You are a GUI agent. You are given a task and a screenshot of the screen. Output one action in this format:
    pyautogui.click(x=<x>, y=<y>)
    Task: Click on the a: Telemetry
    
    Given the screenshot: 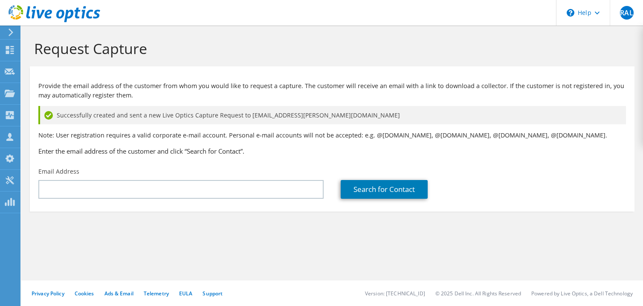 What is the action you would take?
    pyautogui.click(x=156, y=294)
    